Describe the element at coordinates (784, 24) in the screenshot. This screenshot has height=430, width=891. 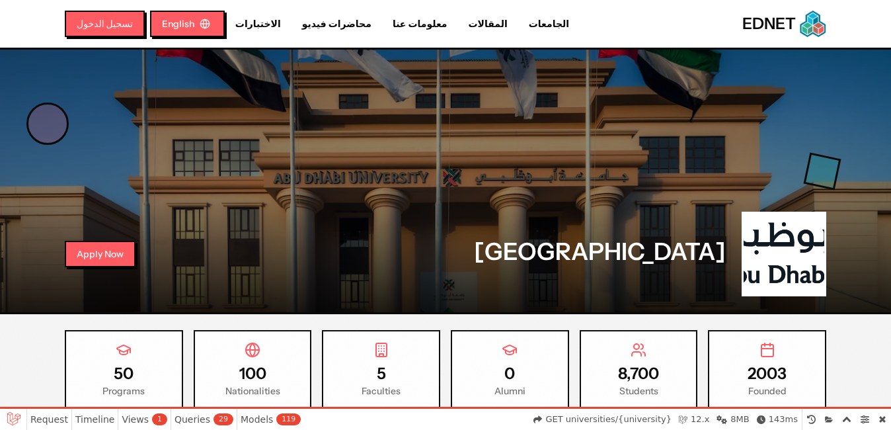
I see `a: EDNETEDNET` at that location.